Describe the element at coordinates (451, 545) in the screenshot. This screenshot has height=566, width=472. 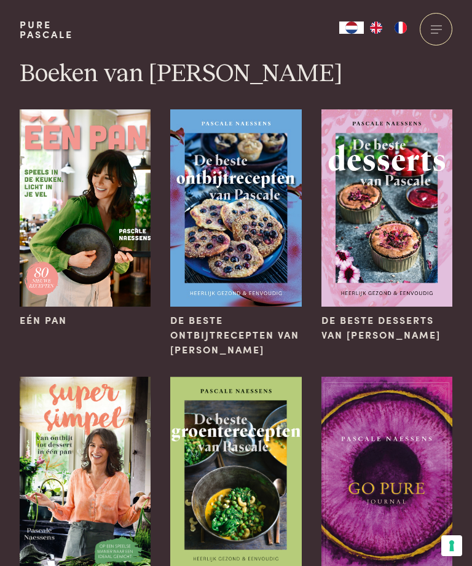
I see `button: Uw voorkeuren voor toestemming voor trackingtechnologieën` at that location.